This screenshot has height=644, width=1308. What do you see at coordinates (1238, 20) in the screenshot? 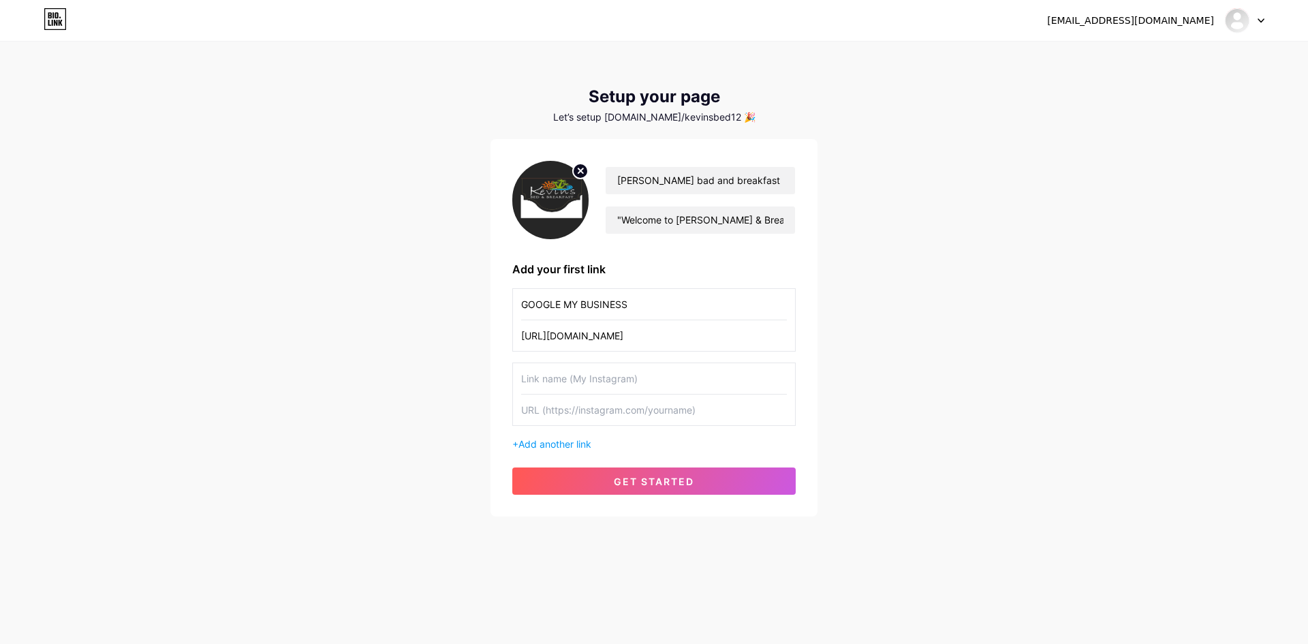
I see `img: kevinsbed12` at bounding box center [1238, 20].